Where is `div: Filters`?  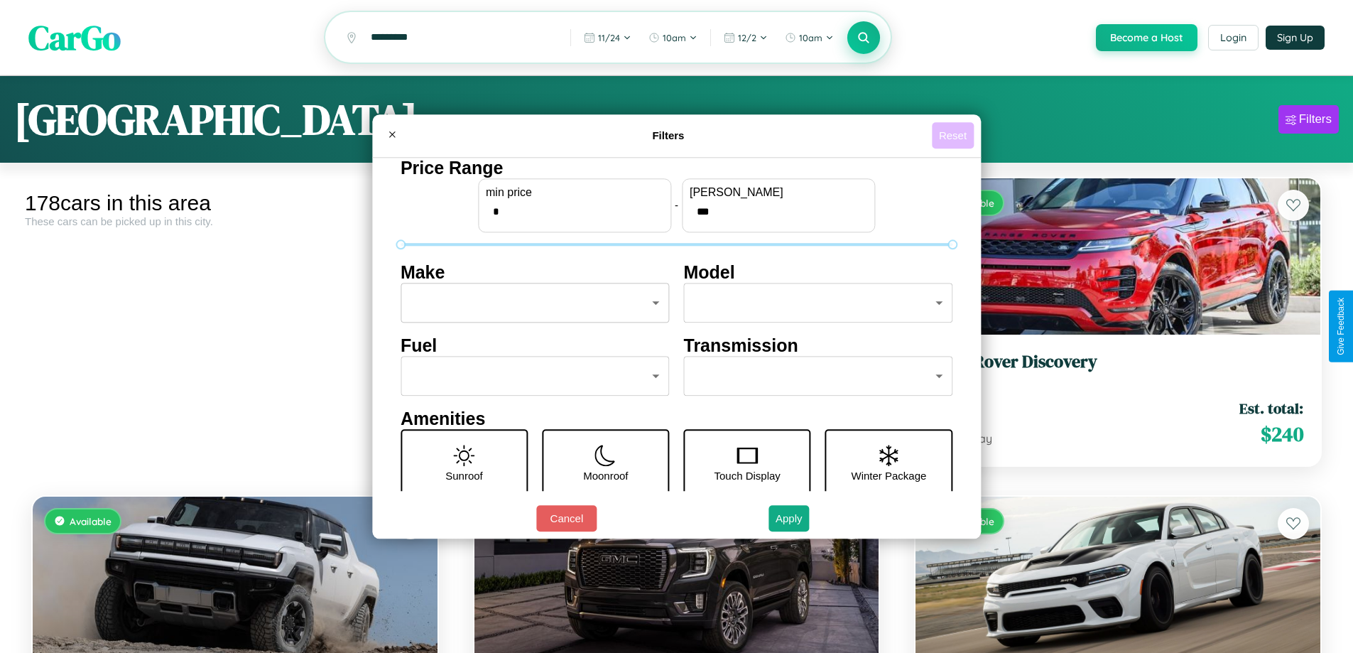 div: Filters is located at coordinates (1315, 119).